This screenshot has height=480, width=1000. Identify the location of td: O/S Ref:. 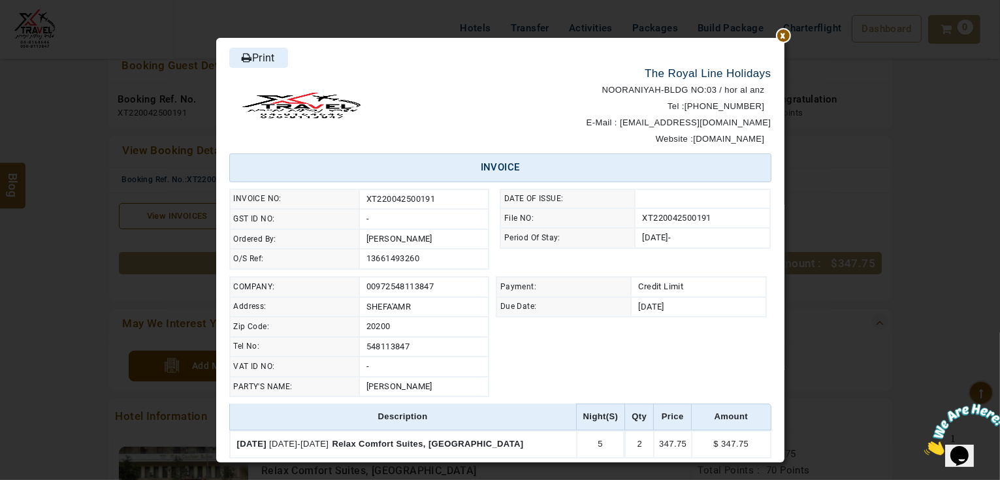
(295, 259).